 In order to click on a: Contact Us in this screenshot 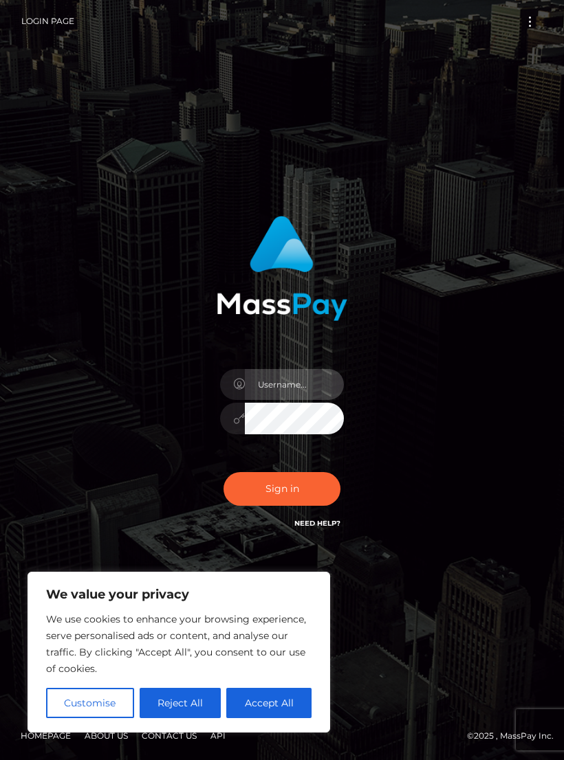, I will do `click(169, 736)`.